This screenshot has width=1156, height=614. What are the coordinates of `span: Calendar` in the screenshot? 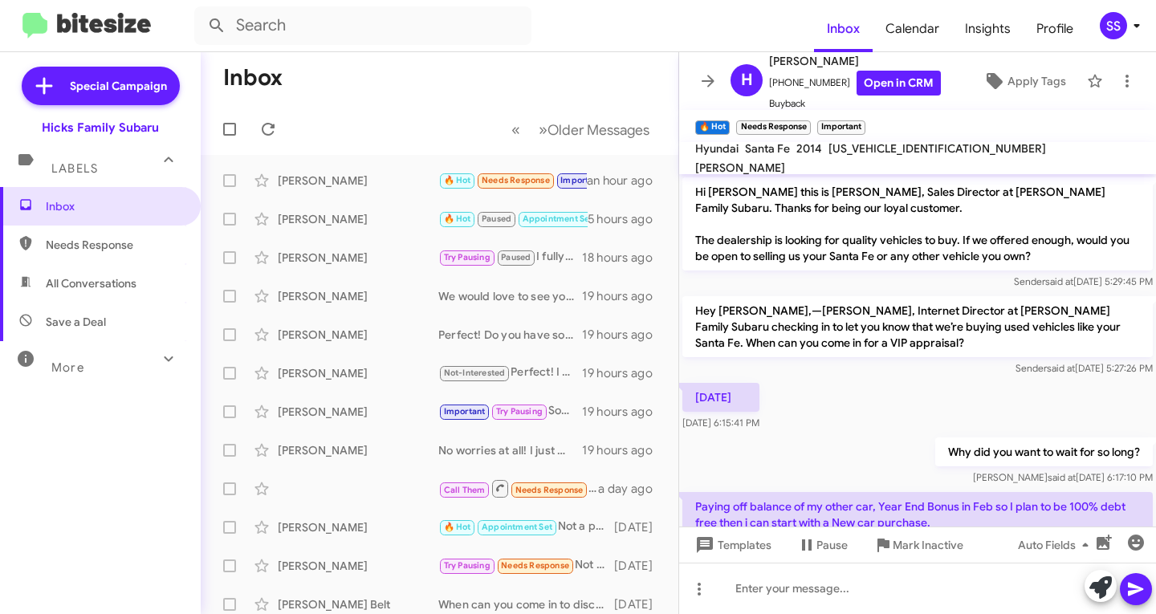 It's located at (912, 29).